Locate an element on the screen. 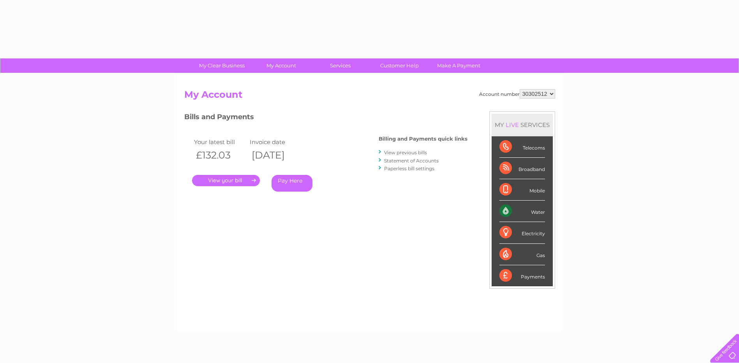  div: Gas is located at coordinates (522, 254).